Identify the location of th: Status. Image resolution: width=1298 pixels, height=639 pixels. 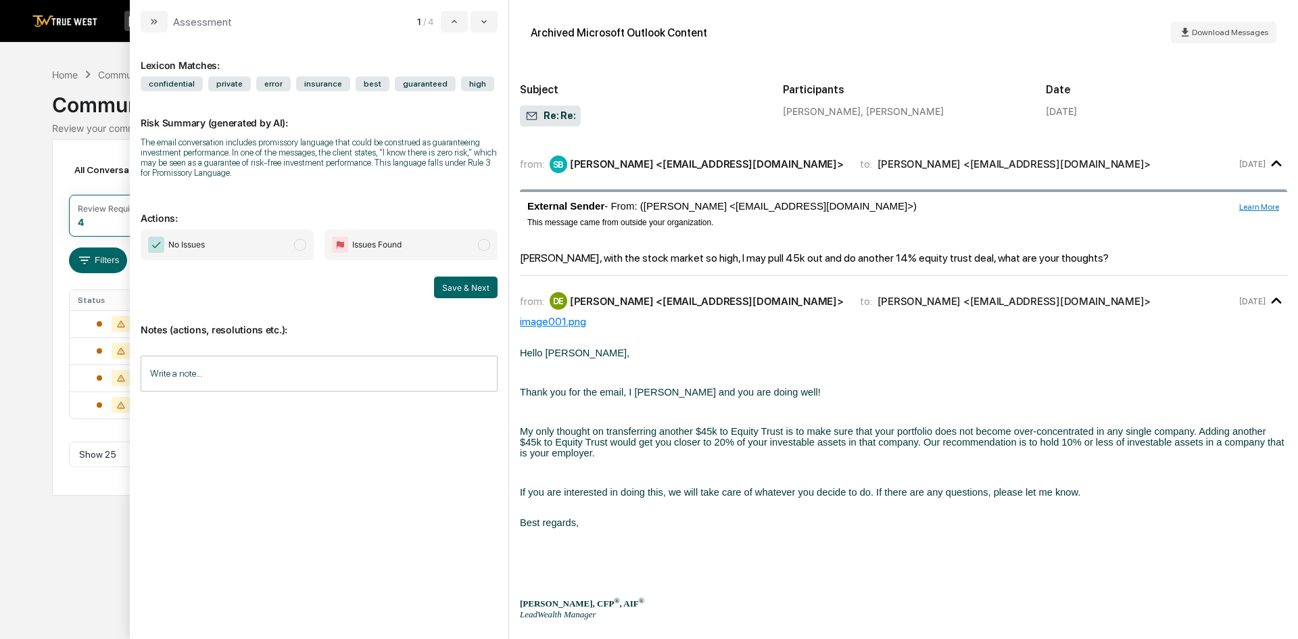
(114, 300).